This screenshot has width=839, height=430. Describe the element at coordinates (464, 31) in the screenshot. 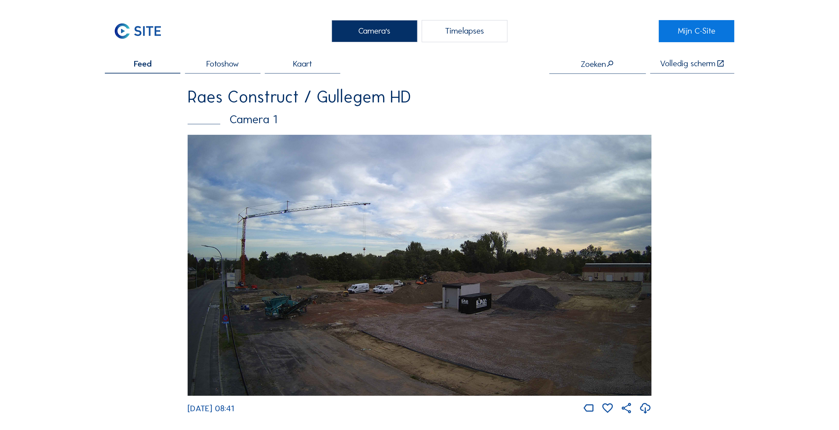

I see `div: Timelapses` at that location.